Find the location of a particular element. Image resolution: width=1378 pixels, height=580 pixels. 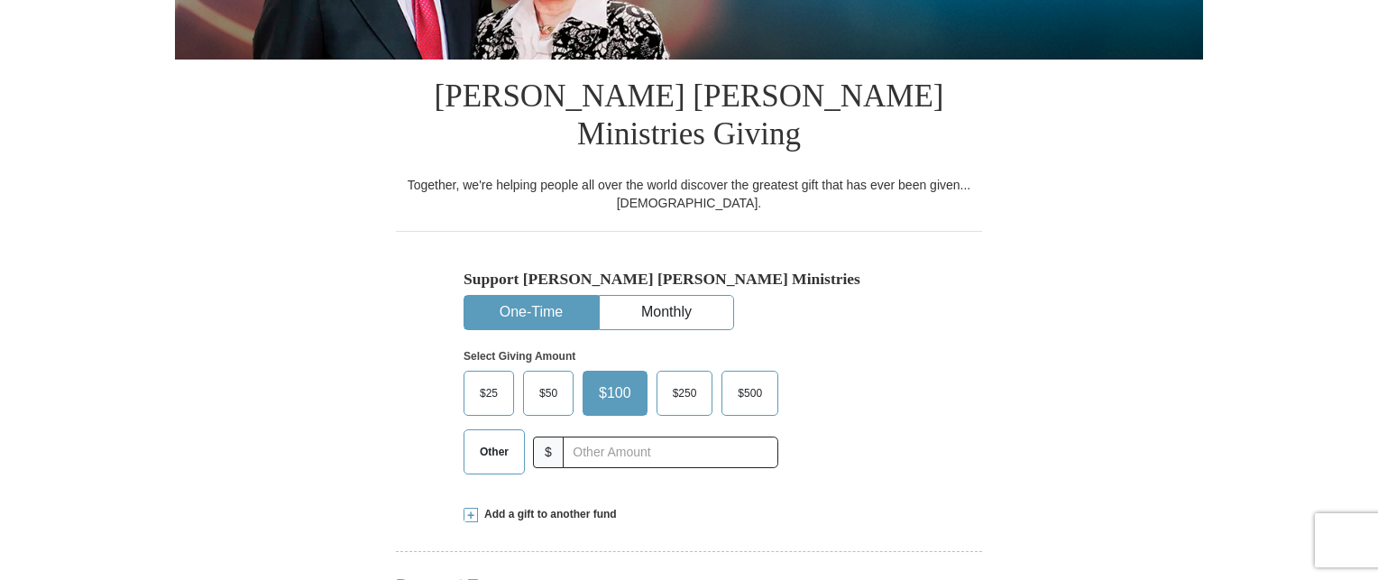

button: Monthly is located at coordinates (667, 312).